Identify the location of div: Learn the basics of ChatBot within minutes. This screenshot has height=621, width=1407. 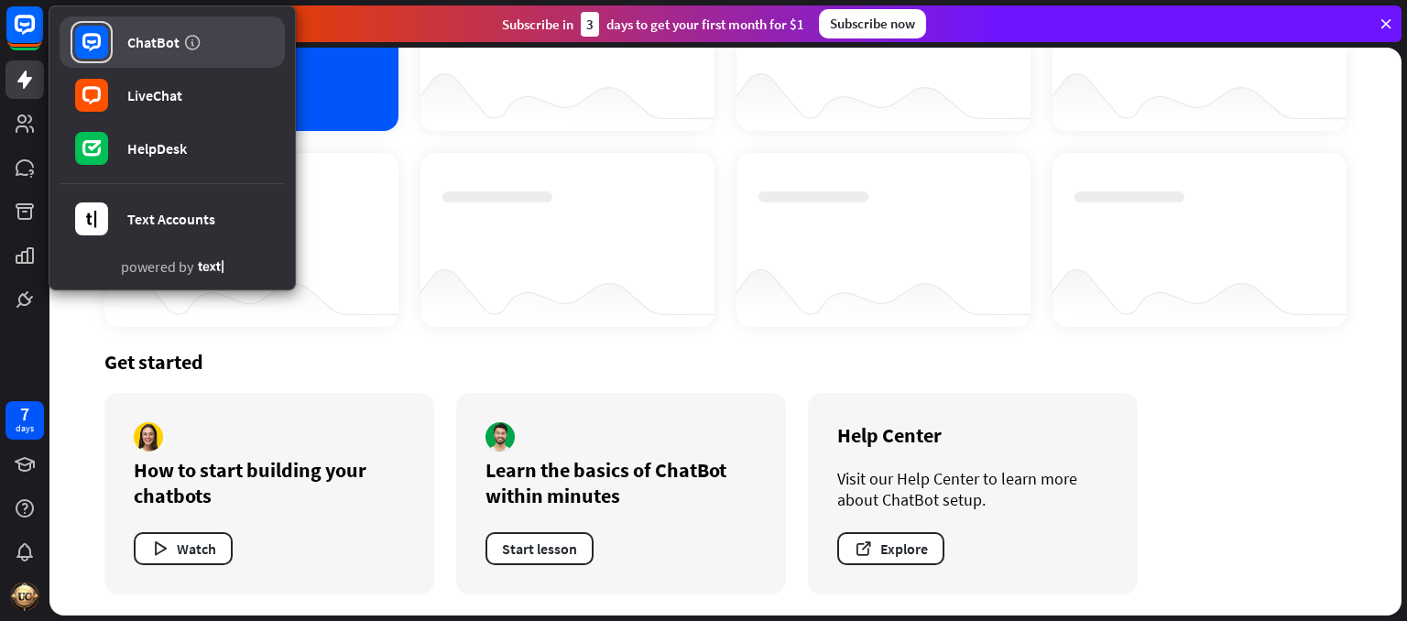
(621, 483).